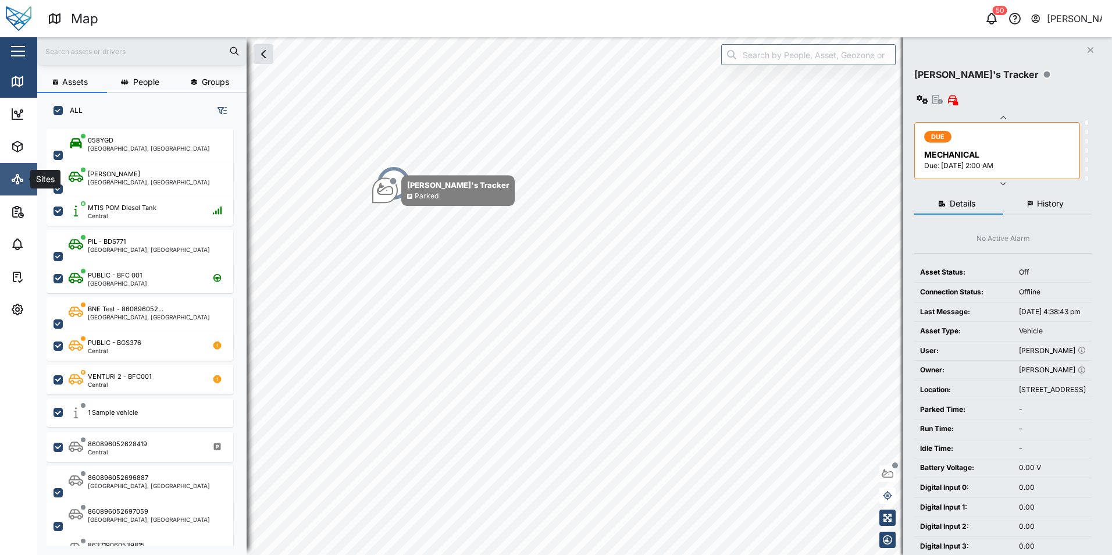 Image resolution: width=1112 pixels, height=555 pixels. Describe the element at coordinates (964, 488) in the screenshot. I see `div: Digital Input 0:` at that location.